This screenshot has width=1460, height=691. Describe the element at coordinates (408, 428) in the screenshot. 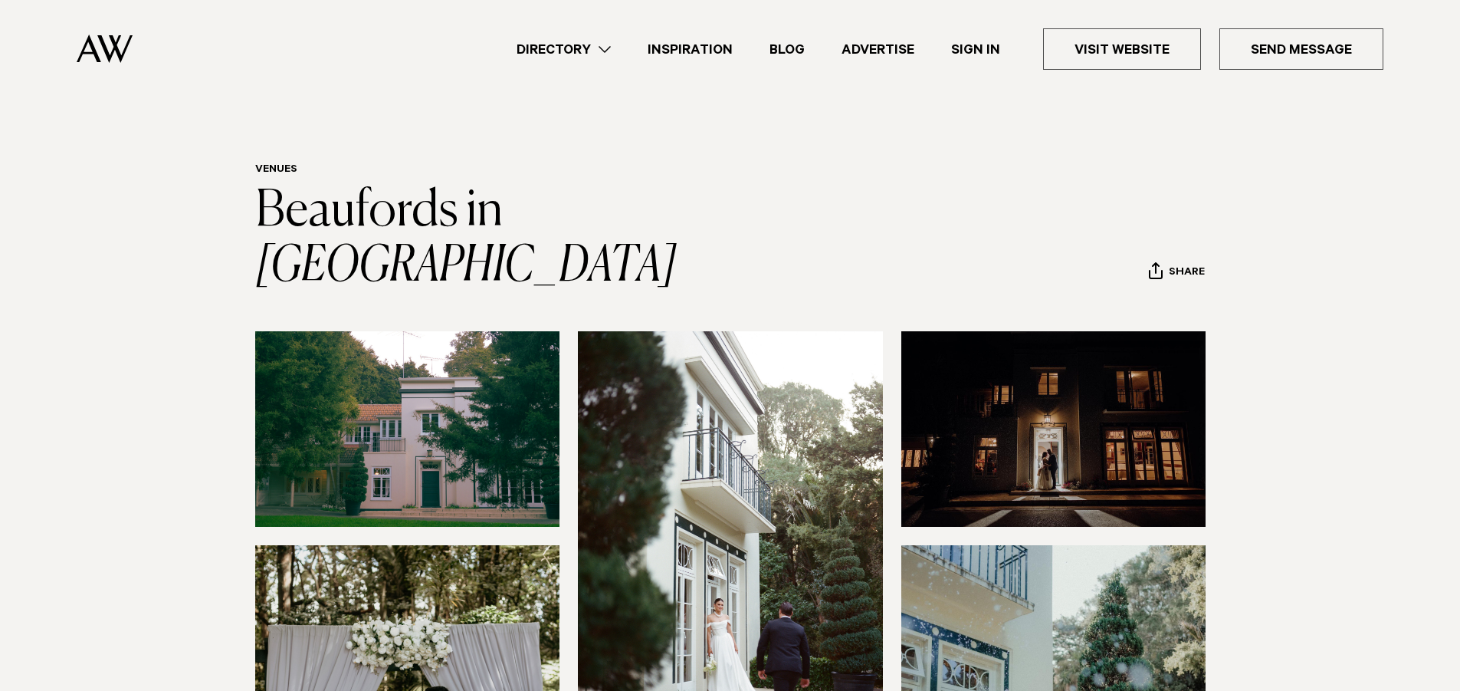

I see `a: Historic homestead at Beaufords in Totara Park` at that location.